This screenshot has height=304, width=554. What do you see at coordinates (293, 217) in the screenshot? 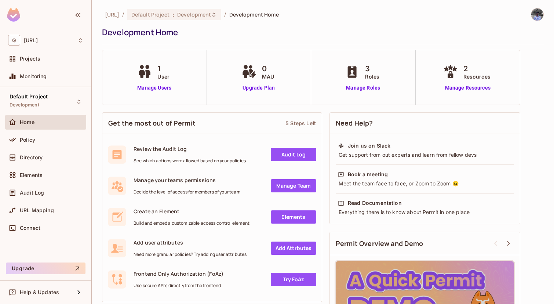
I see `a: Elements` at bounding box center [293, 217].